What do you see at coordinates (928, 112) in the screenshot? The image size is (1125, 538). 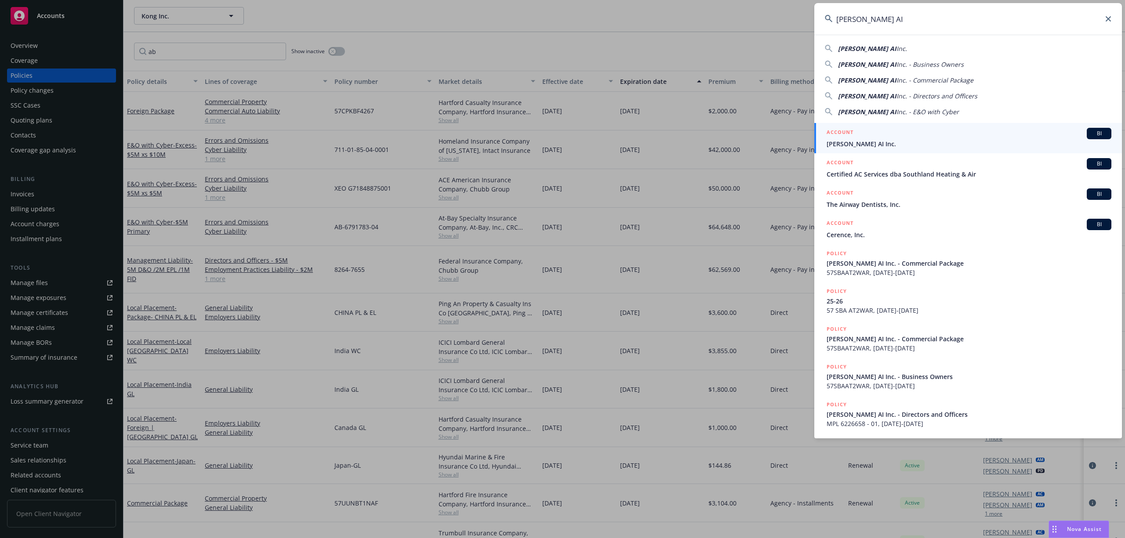 I see `span: Inc. - E&O with Cyber` at bounding box center [928, 112].